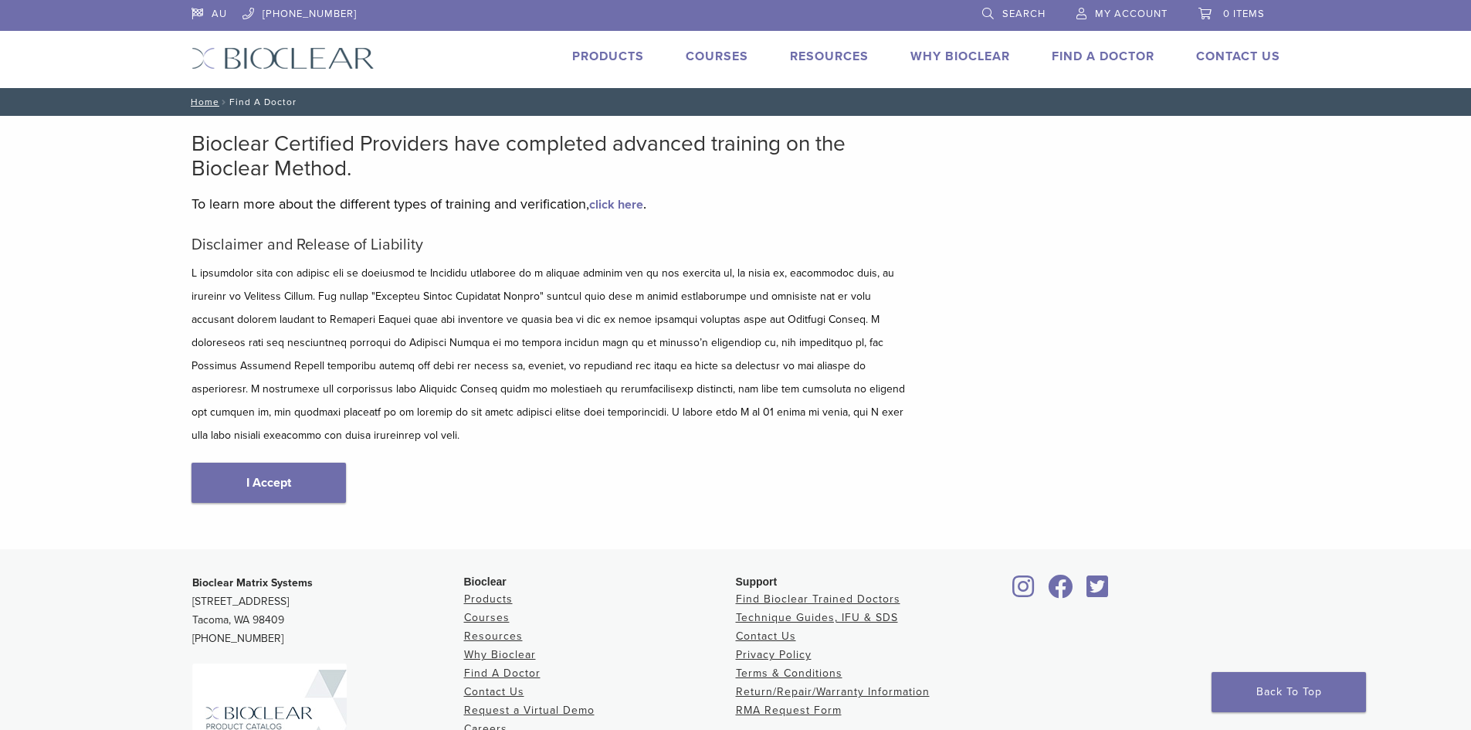 The width and height of the screenshot is (1471, 730). I want to click on a: Terms & Conditions, so click(789, 673).